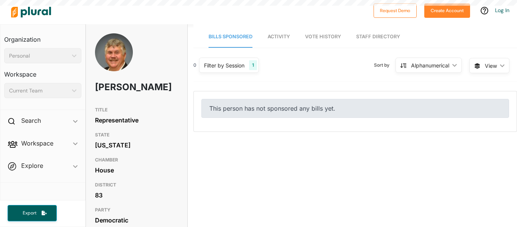 Image resolution: width=517 pixels, height=227 pixels. Describe the element at coordinates (137, 120) in the screenshot. I see `div: Representative` at that location.